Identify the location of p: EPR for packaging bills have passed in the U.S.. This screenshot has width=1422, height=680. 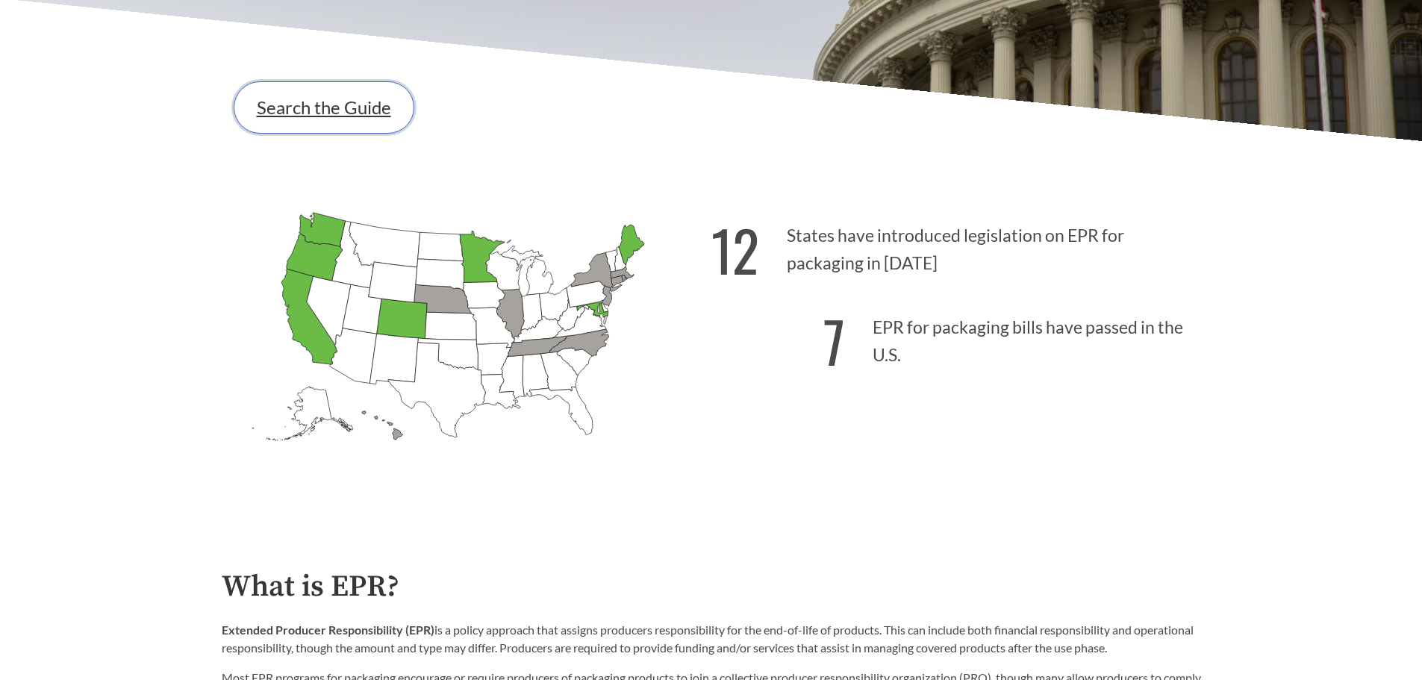
(956, 337).